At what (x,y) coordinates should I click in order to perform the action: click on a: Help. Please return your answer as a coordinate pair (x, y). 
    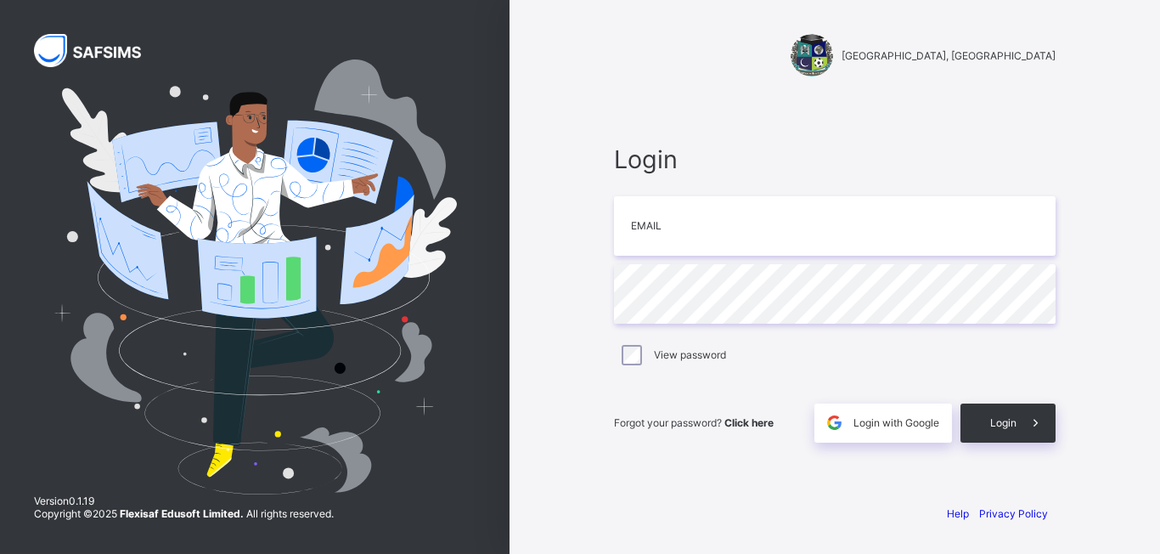
    Looking at the image, I should click on (958, 513).